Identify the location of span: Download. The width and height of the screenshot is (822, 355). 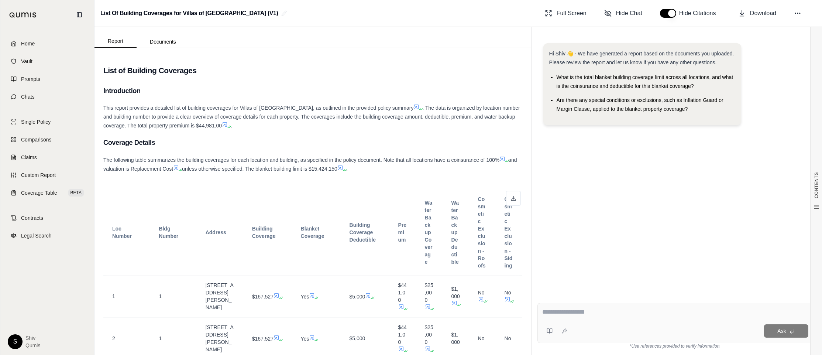
(763, 13).